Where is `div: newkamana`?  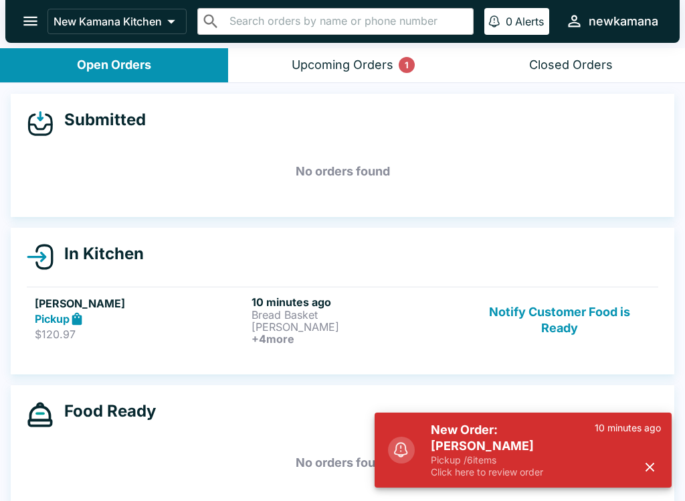 div: newkamana is located at coordinates (624, 21).